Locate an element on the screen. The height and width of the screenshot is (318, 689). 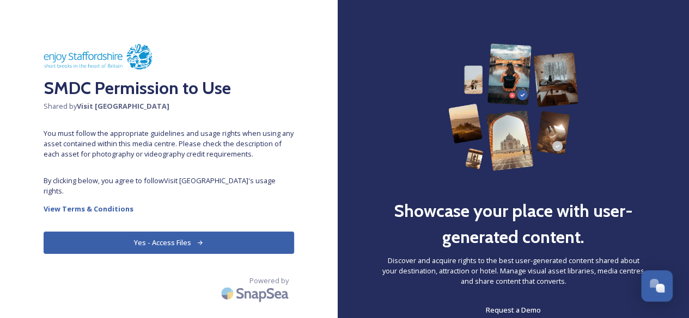
h2: SMDC Permission to Use is located at coordinates (169, 88).